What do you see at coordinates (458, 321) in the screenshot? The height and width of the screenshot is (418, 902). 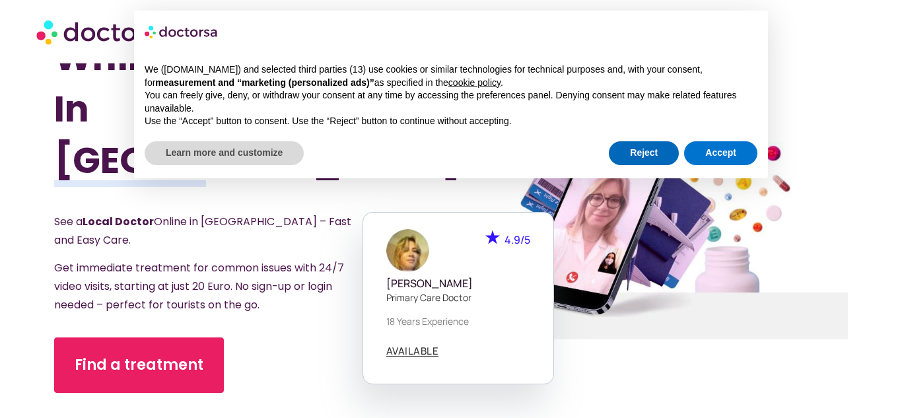 I see `p: 18 years experience` at bounding box center [458, 321].